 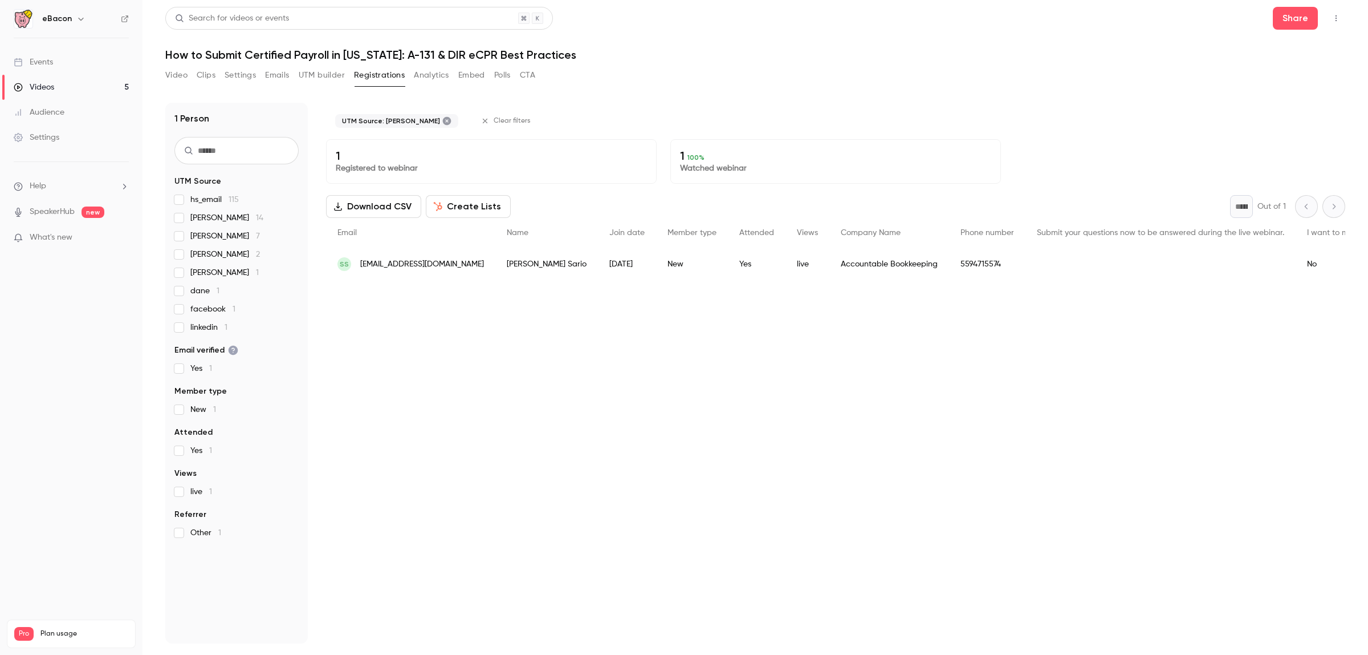 What do you see at coordinates (836, 168) in the screenshot?
I see `p: Watched webinar` at bounding box center [836, 168].